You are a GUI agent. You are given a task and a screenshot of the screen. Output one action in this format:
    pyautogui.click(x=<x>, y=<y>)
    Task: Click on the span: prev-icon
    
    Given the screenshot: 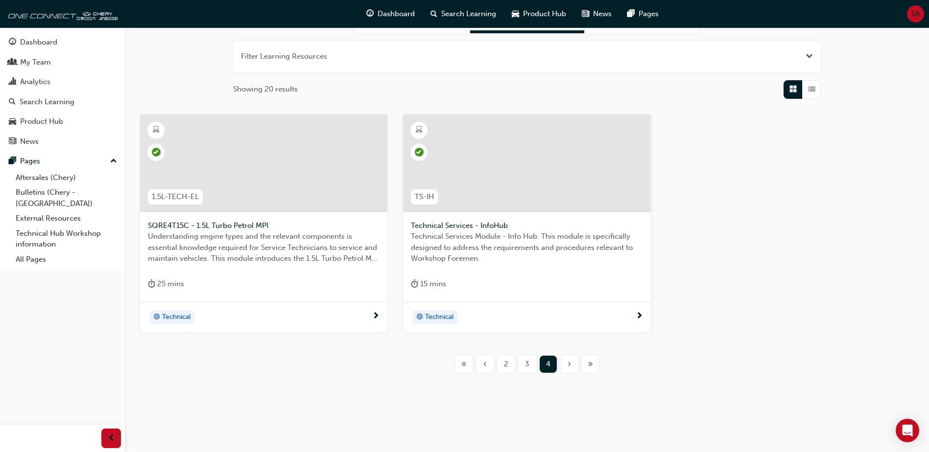 What is the action you would take?
    pyautogui.click(x=111, y=439)
    